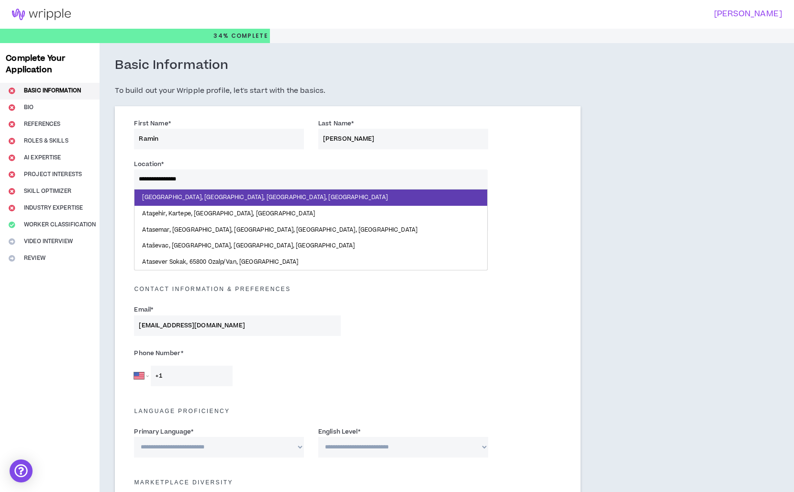 The height and width of the screenshot is (492, 794). I want to click on h5: Language Proficiency, so click(347, 411).